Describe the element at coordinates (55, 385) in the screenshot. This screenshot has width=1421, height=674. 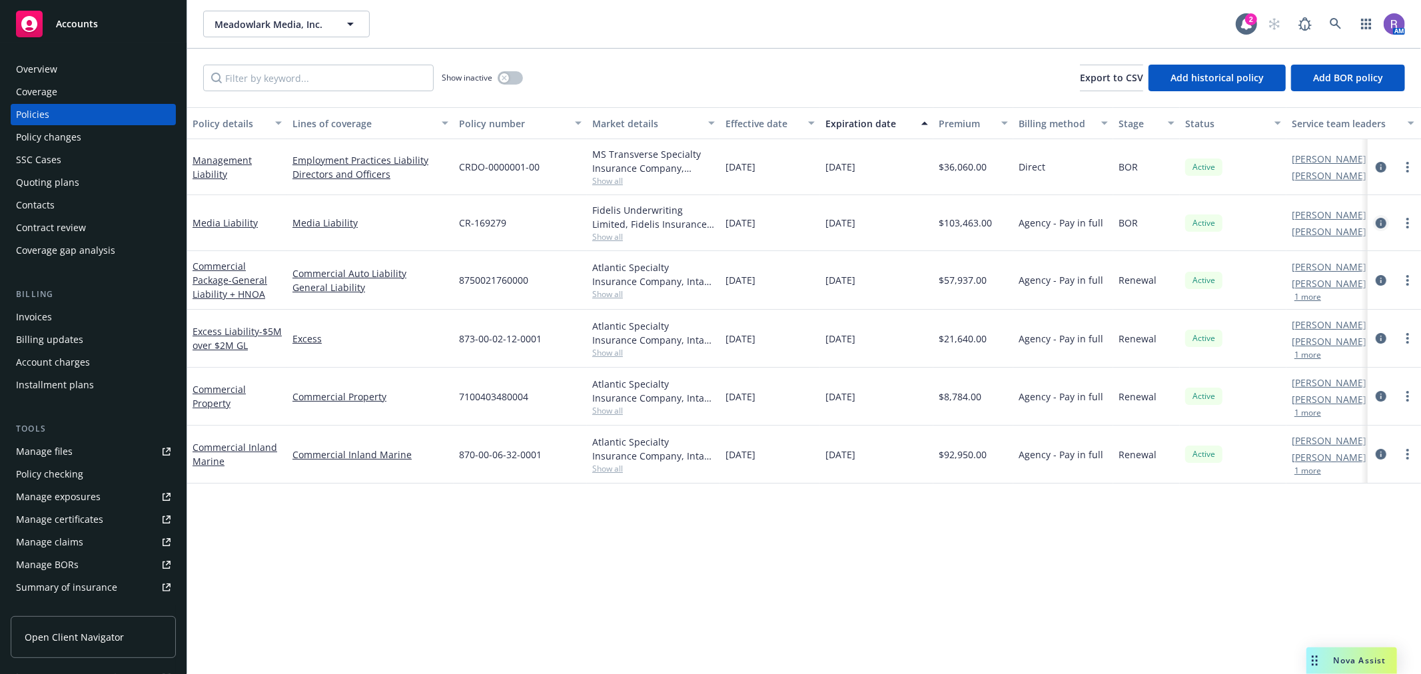
I see `div: Installment plans` at that location.